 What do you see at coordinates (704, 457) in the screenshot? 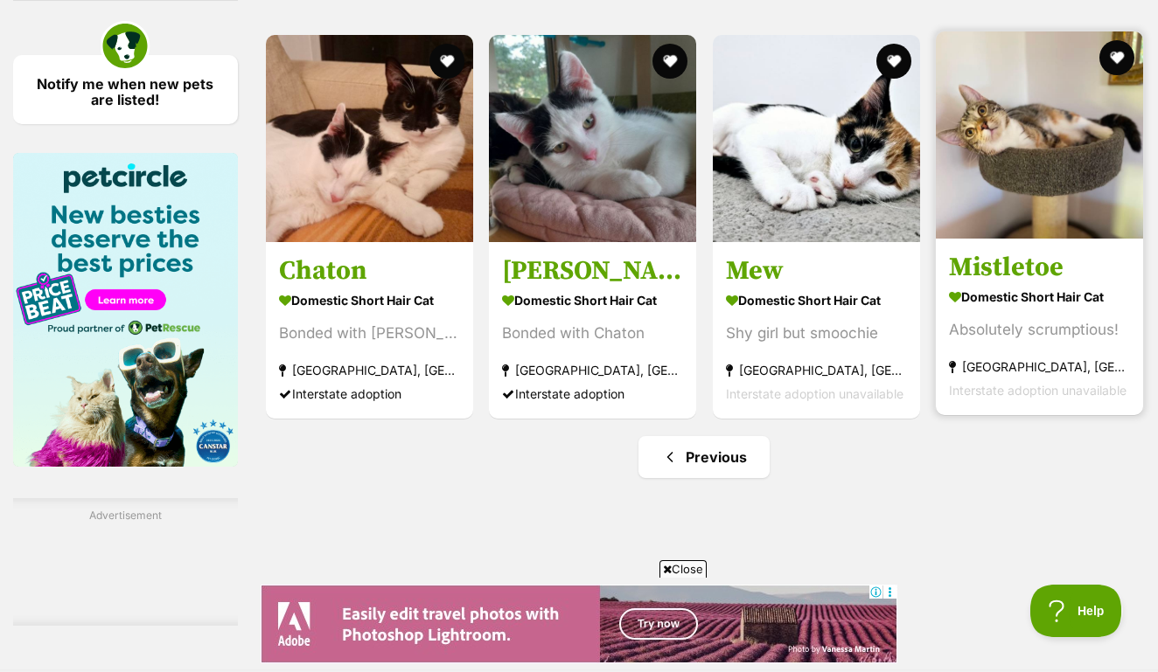
I see `nav: Pagination` at bounding box center [704, 457].